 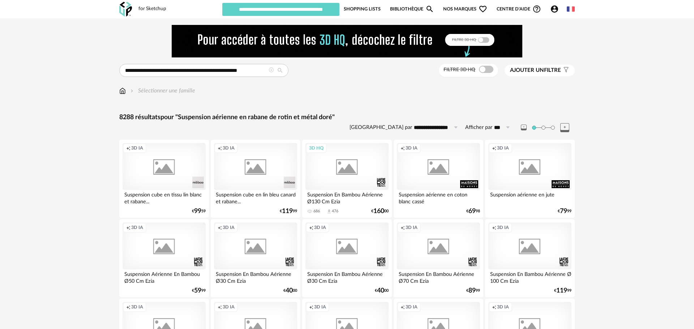 I want to click on div: 3D HQ, so click(x=316, y=148).